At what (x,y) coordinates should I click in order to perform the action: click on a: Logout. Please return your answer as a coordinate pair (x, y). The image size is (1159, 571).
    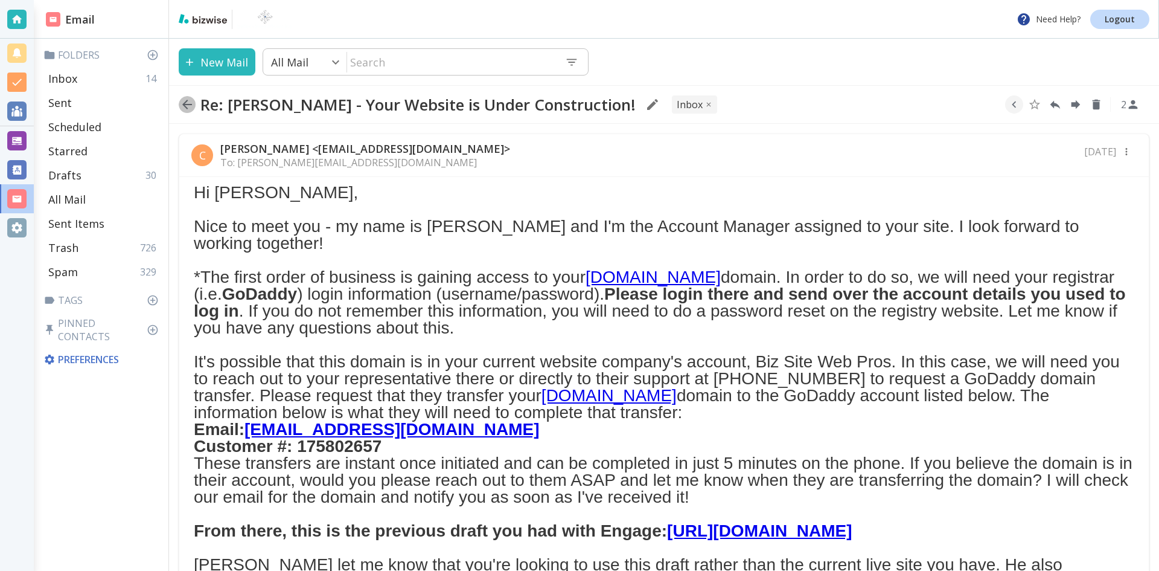
    Looking at the image, I should click on (1120, 19).